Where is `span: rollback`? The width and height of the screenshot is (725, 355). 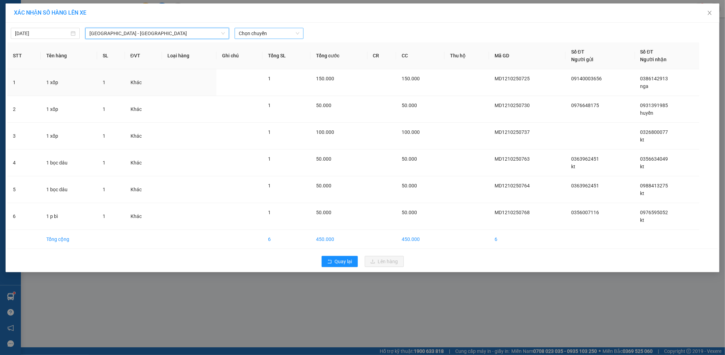
span: rollback is located at coordinates (330, 262).